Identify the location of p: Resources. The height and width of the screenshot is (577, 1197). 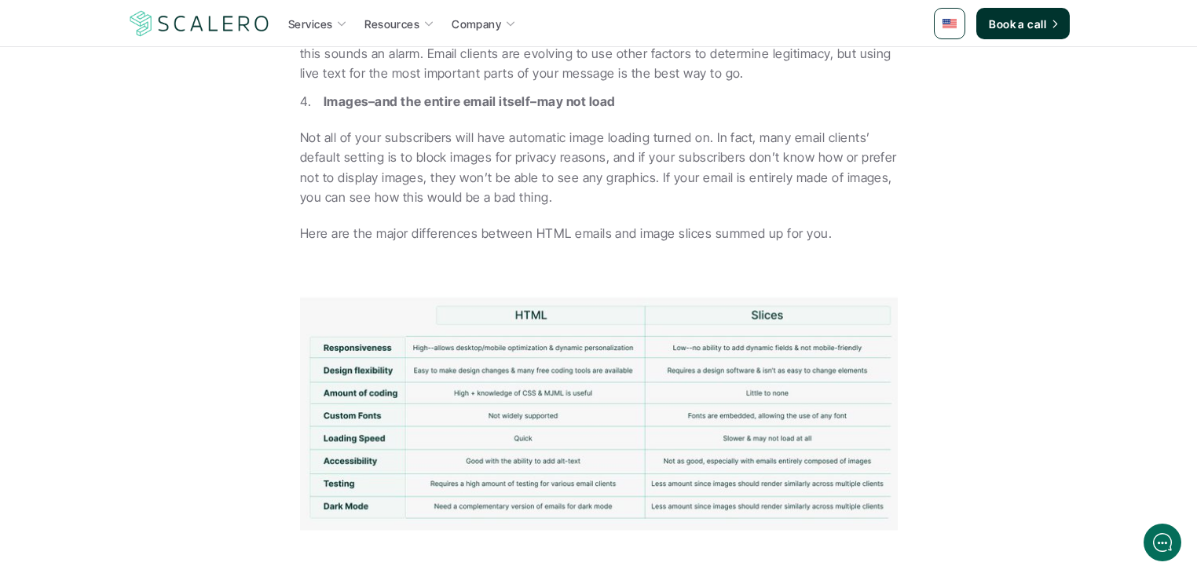
(392, 24).